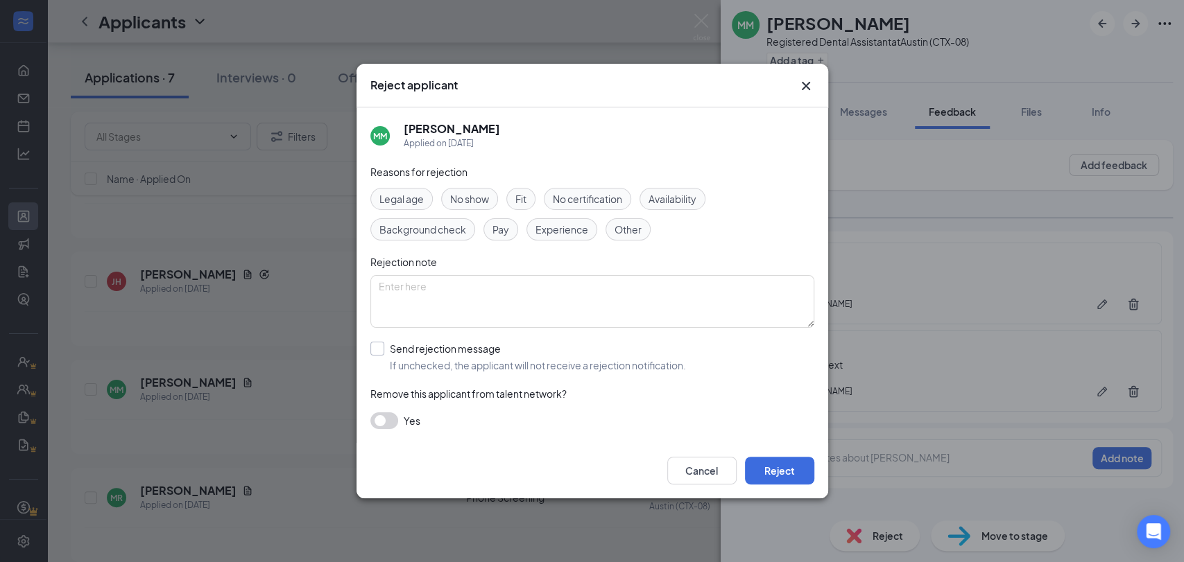  Describe the element at coordinates (1153, 532) in the screenshot. I see `div: Open Intercom Messenger` at that location.